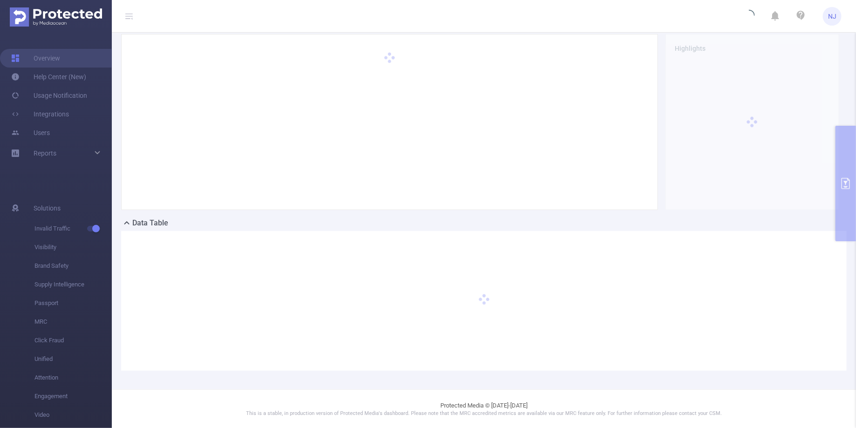 This screenshot has width=856, height=428. I want to click on span: Click Fraud, so click(73, 341).